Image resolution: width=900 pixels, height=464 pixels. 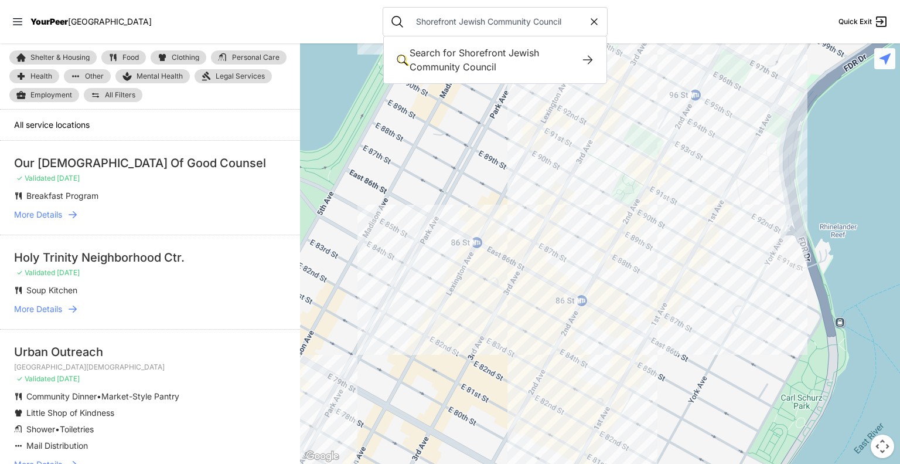 What do you see at coordinates (131, 57) in the screenshot?
I see `span: Food` at bounding box center [131, 57].